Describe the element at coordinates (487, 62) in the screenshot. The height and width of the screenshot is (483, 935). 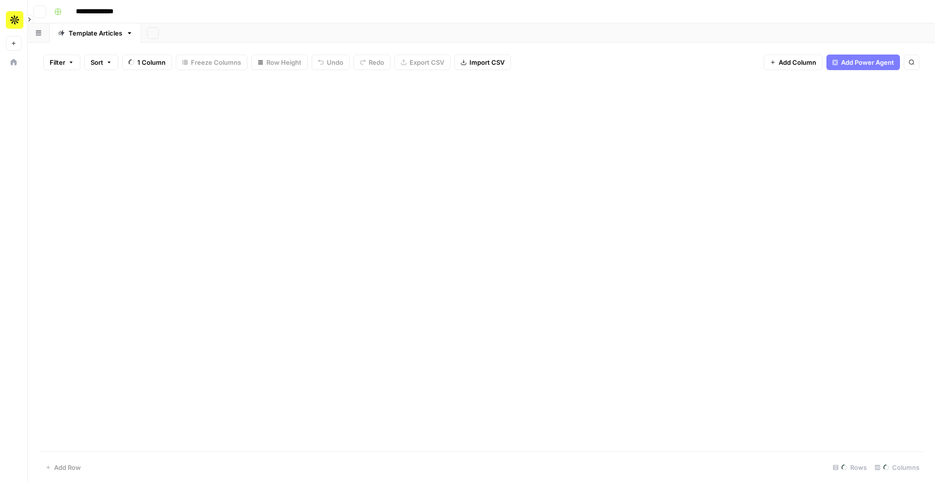
I see `span: Import CSV` at that location.